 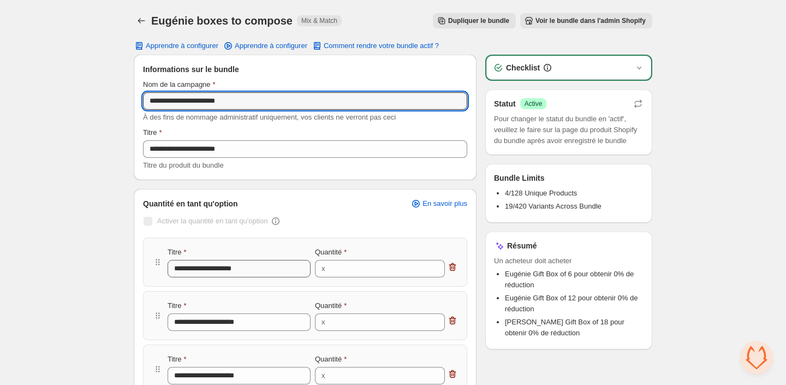 I want to click on span: Activer la quantité en tant qu'option, so click(x=212, y=221).